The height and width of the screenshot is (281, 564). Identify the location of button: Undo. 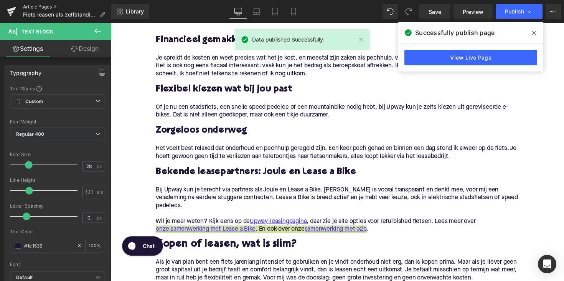
(390, 12).